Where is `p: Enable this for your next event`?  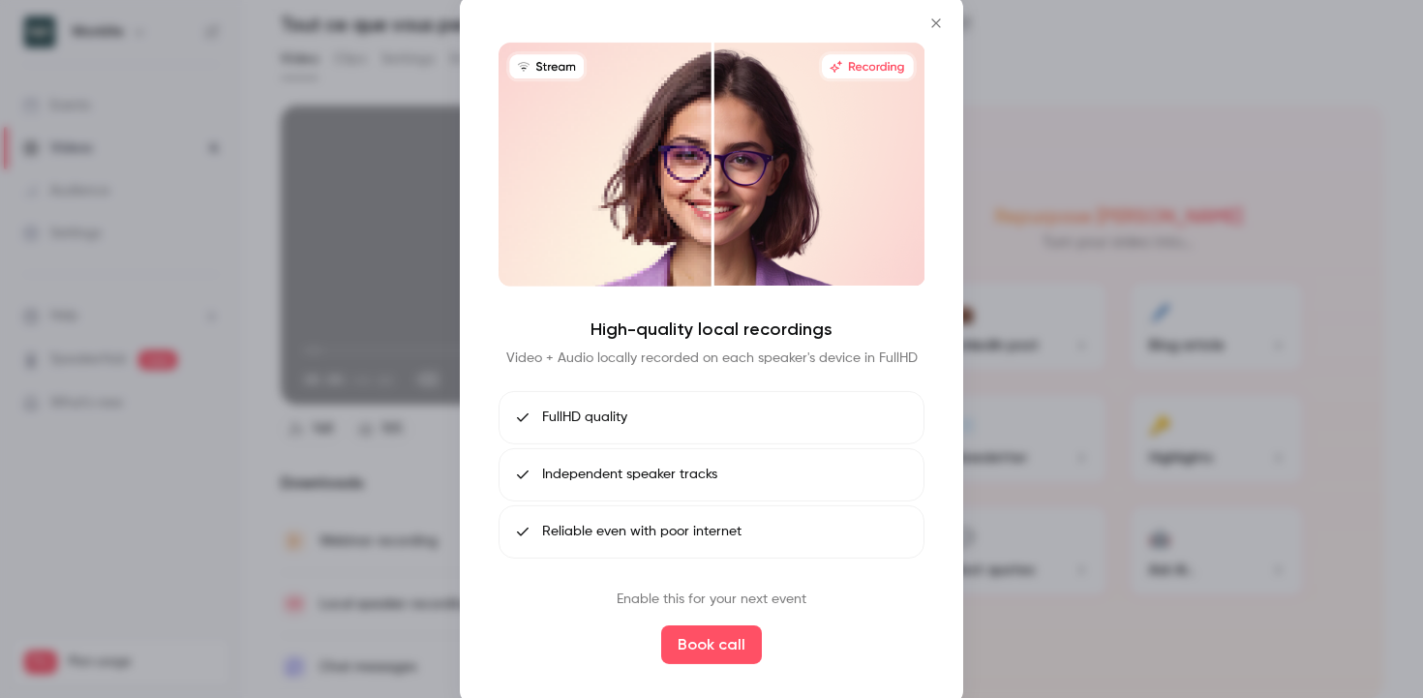 p: Enable this for your next event is located at coordinates (711, 599).